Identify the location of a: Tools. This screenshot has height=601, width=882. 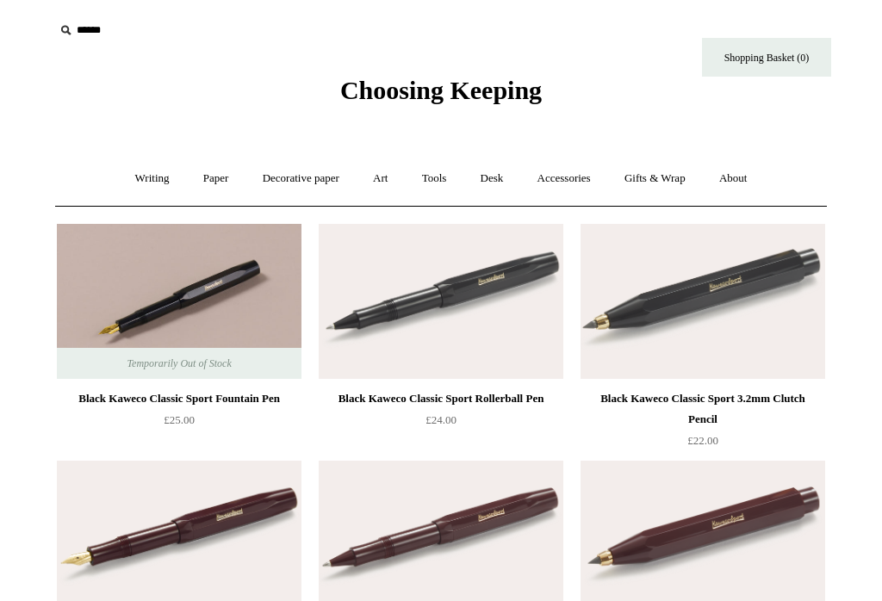
(434, 178).